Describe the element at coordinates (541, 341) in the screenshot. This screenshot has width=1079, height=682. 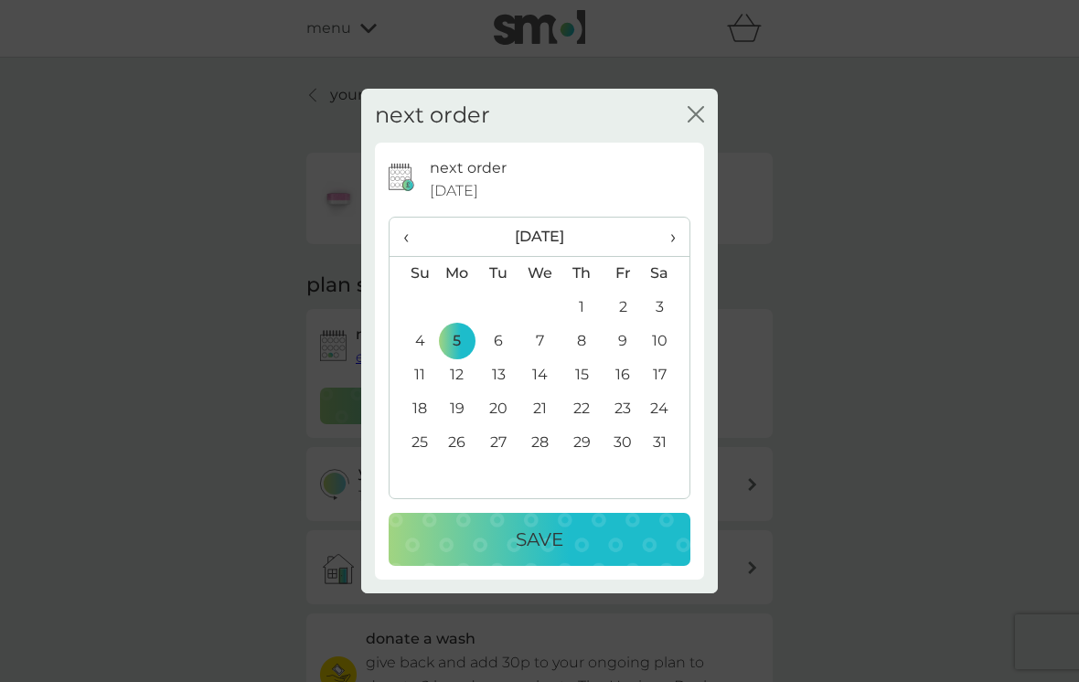
I see `td: 7` at that location.